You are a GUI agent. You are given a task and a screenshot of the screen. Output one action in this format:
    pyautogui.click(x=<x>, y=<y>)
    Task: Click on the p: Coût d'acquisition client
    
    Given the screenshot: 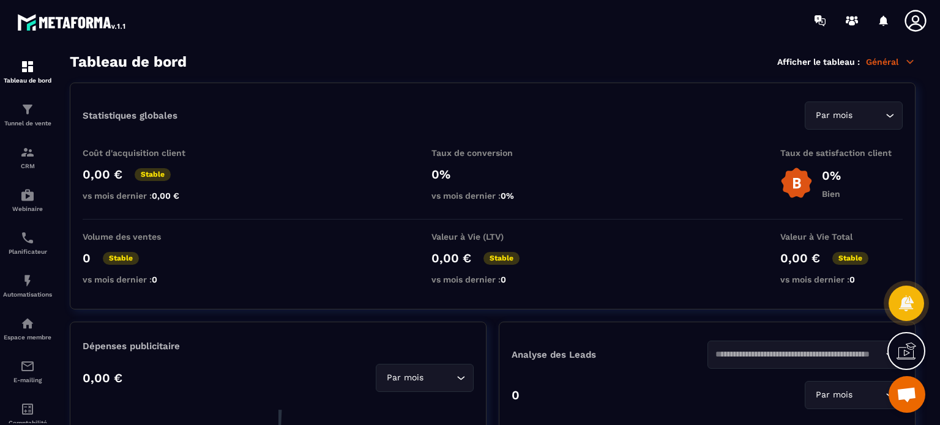 What is the action you would take?
    pyautogui.click(x=144, y=153)
    